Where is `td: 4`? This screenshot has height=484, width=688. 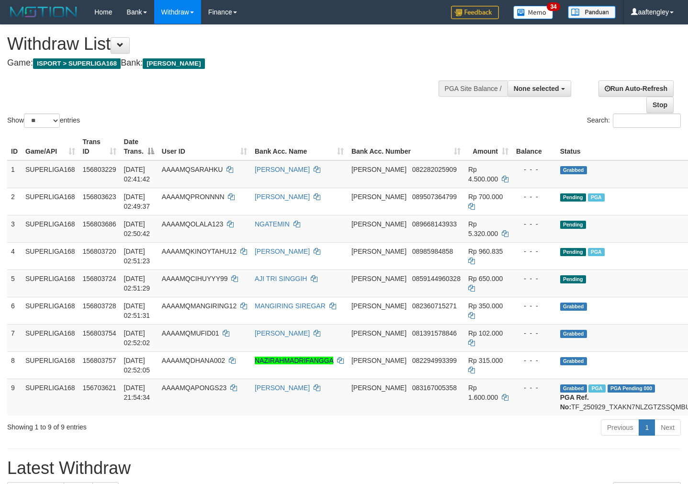 td: 4 is located at coordinates (14, 256).